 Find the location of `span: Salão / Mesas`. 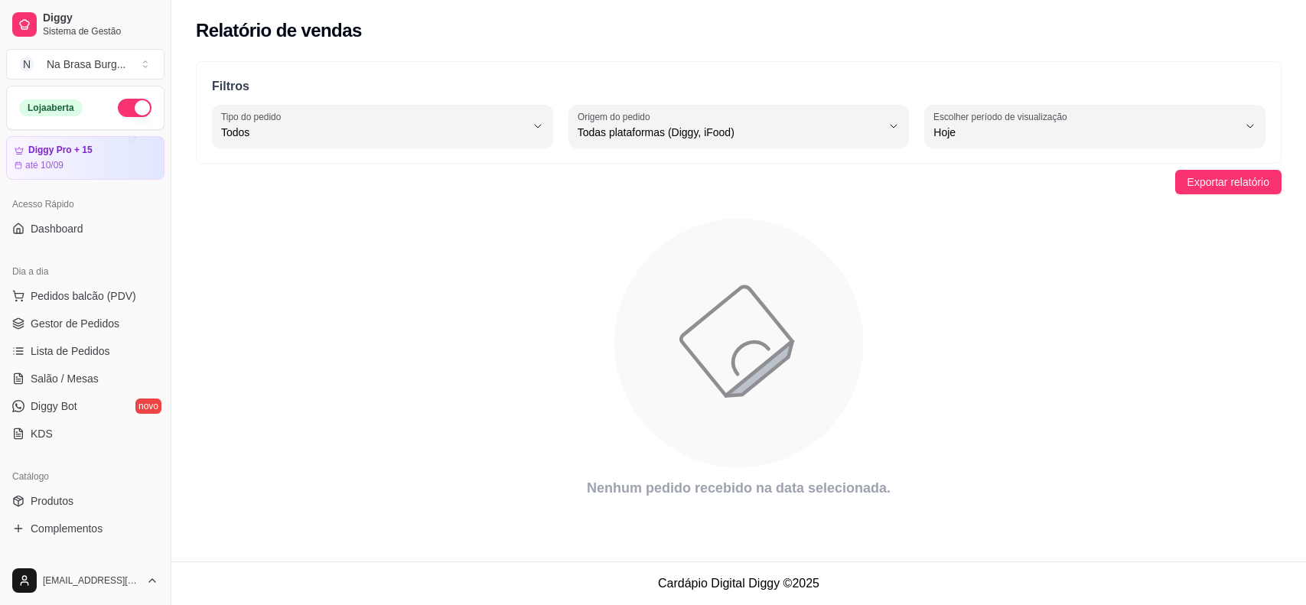

span: Salão / Mesas is located at coordinates (64, 379).